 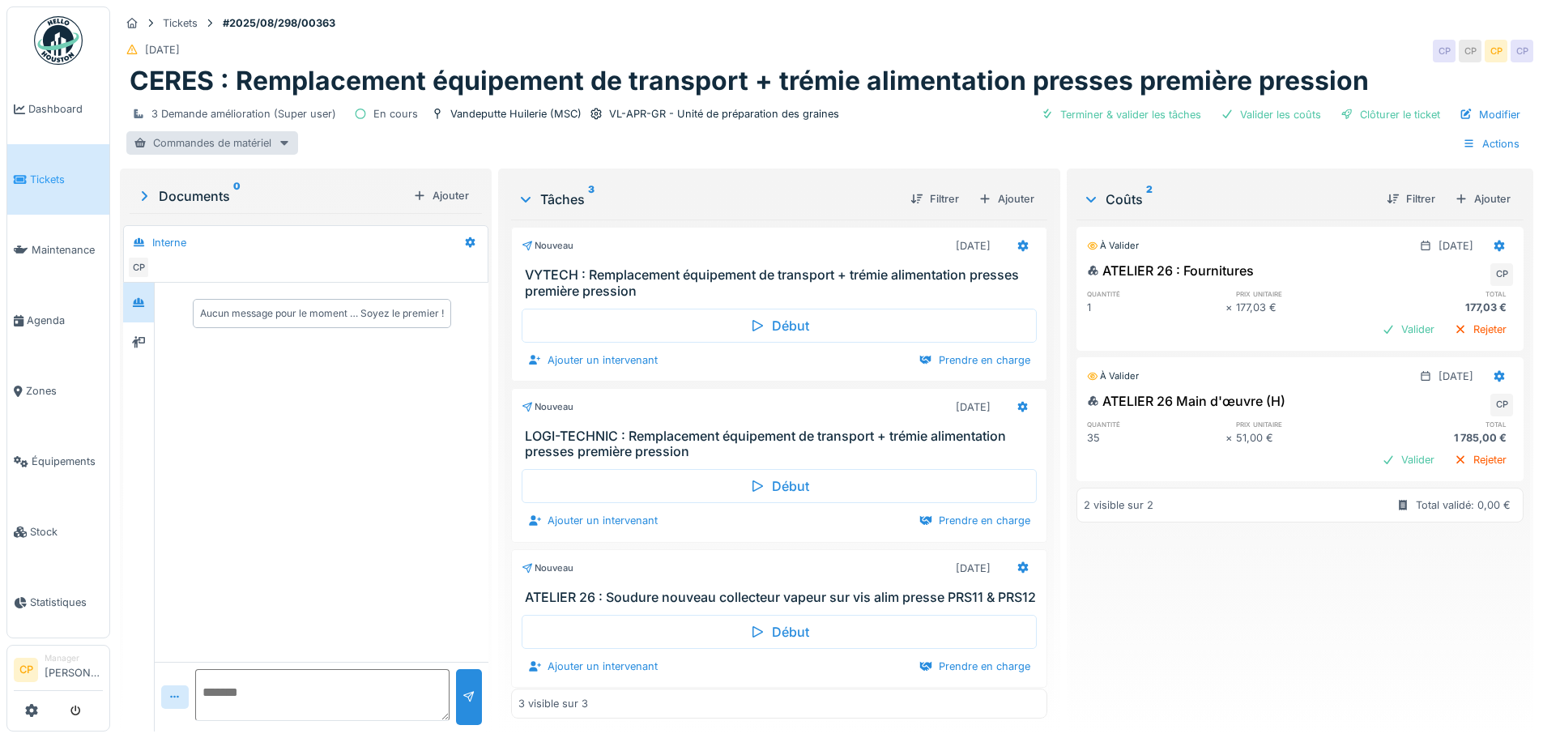 I want to click on div: 35, so click(x=1156, y=438).